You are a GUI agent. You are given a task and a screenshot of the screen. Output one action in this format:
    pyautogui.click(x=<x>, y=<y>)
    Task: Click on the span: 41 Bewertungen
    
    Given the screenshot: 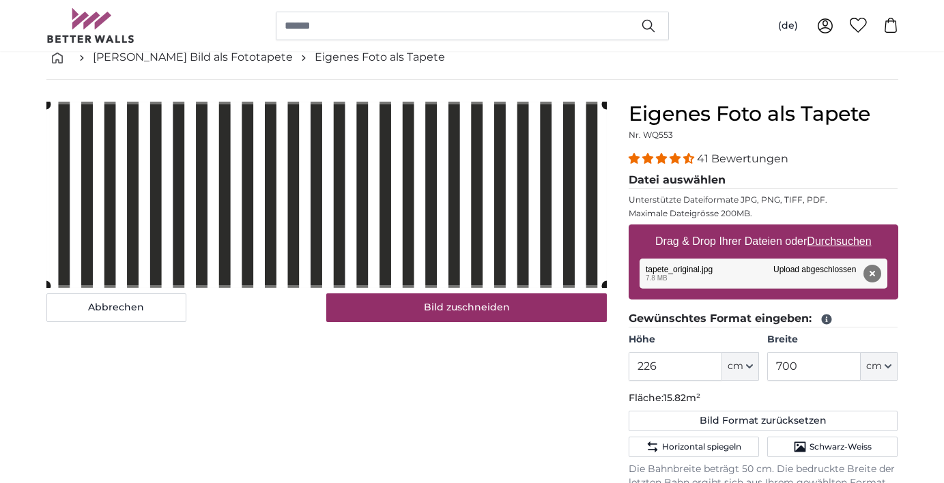 What is the action you would take?
    pyautogui.click(x=743, y=158)
    